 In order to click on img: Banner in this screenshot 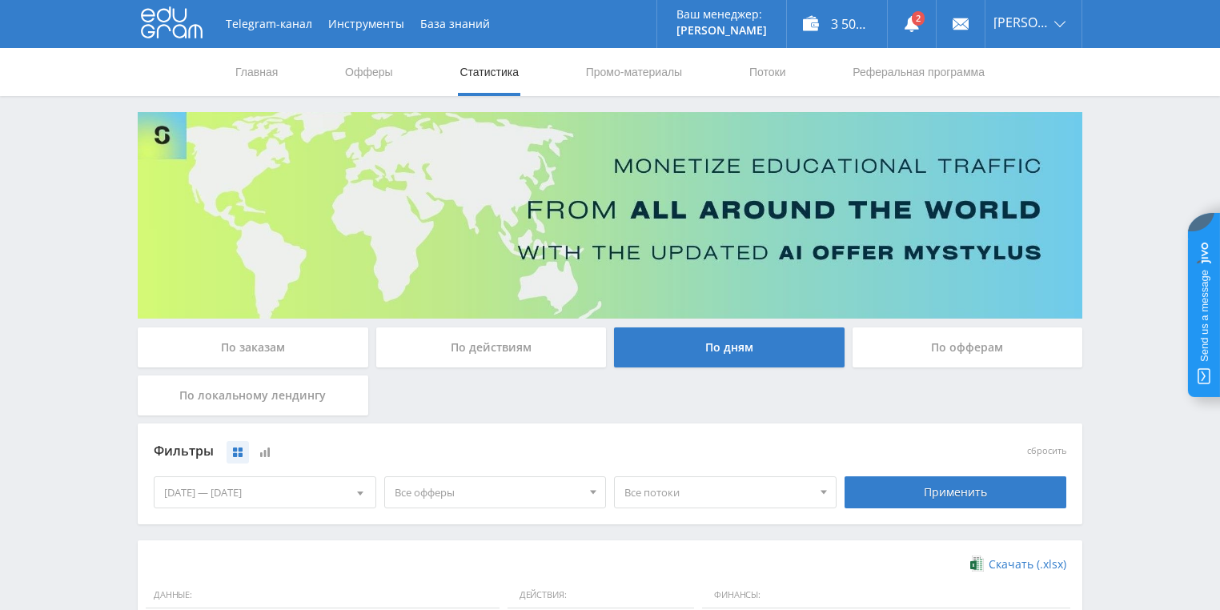, I will do `click(610, 215)`.